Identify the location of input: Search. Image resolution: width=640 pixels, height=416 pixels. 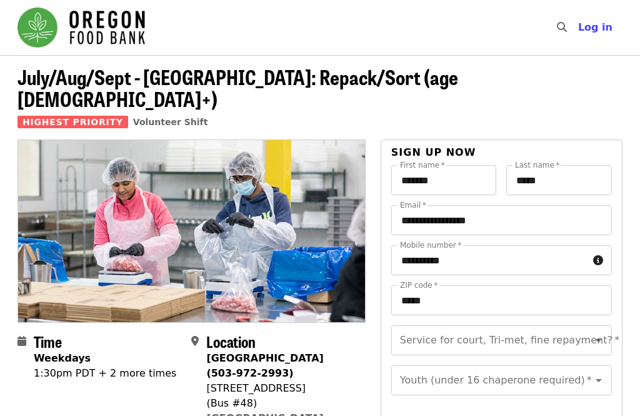
(580, 28).